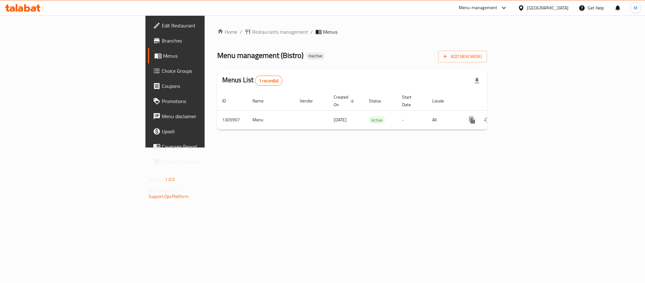  I want to click on div: Inactive, so click(315, 56).